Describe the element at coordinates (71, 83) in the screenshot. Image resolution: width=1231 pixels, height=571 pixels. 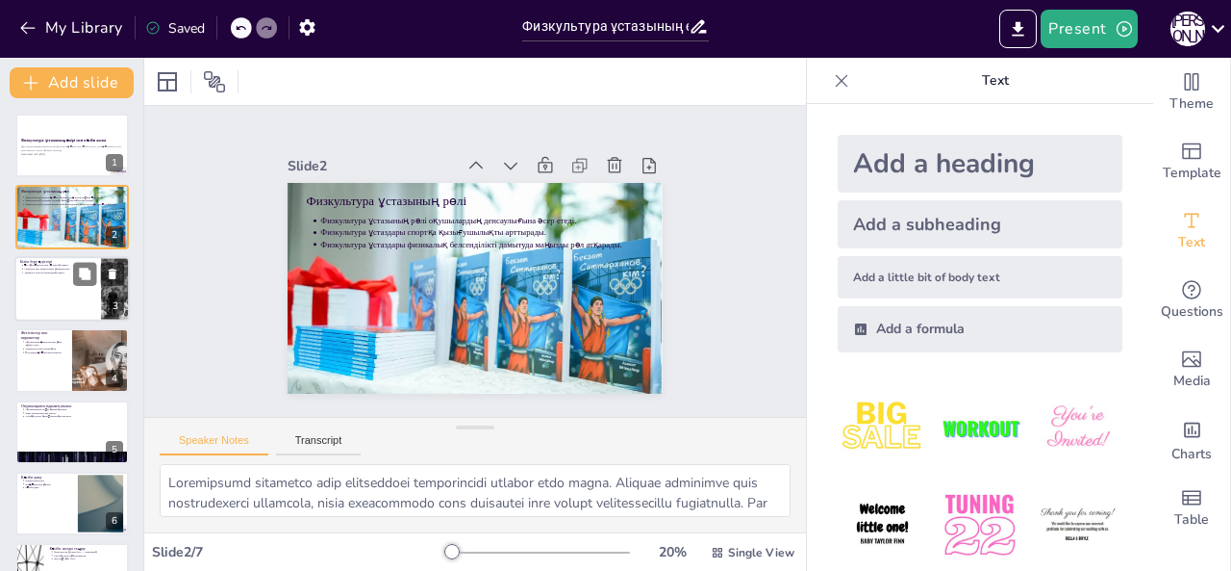
I see `button: Add slide` at that location.